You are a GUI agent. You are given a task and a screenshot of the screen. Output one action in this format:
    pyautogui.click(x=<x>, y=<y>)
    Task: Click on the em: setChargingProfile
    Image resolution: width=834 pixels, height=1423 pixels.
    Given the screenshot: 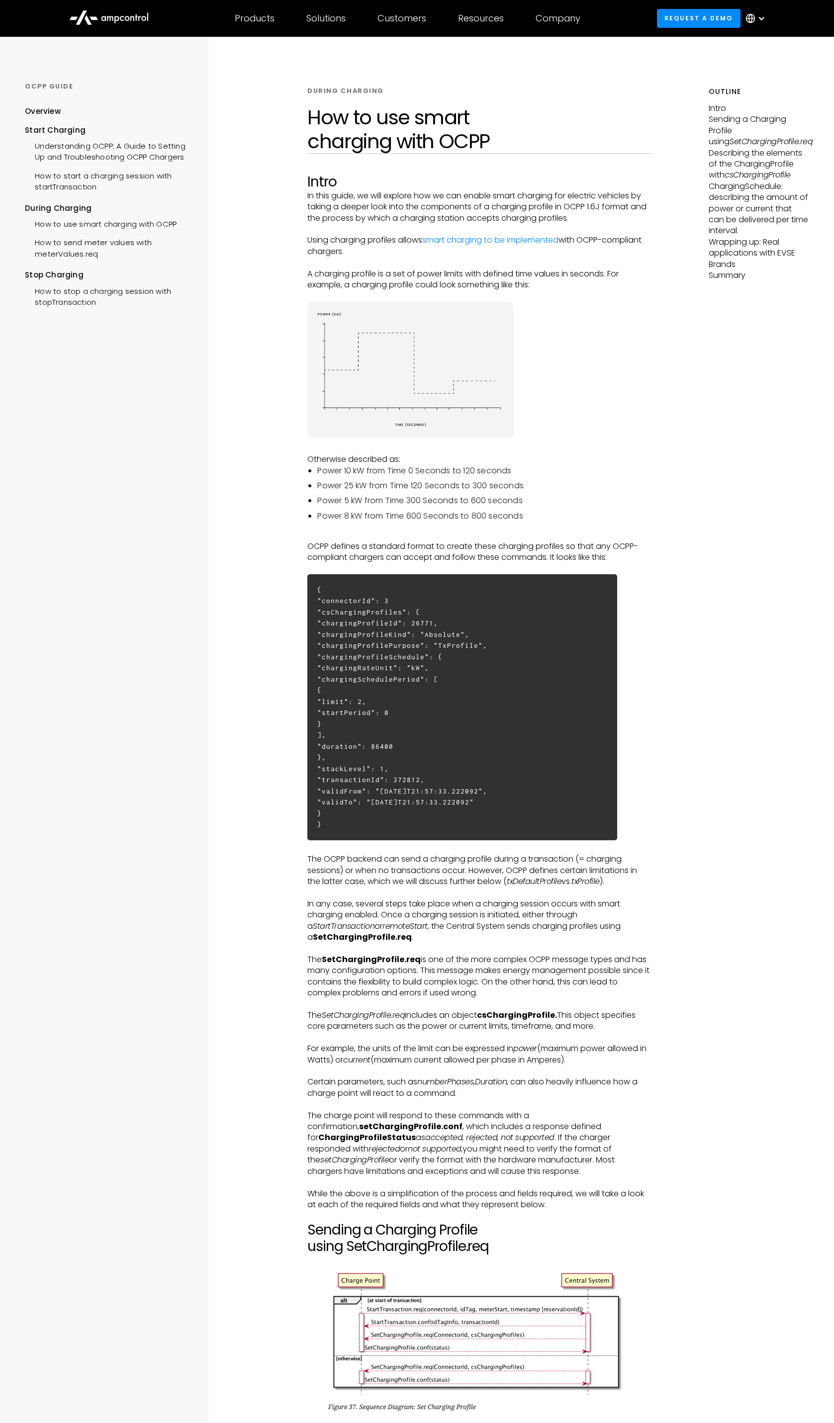 What is the action you would take?
    pyautogui.click(x=354, y=1159)
    